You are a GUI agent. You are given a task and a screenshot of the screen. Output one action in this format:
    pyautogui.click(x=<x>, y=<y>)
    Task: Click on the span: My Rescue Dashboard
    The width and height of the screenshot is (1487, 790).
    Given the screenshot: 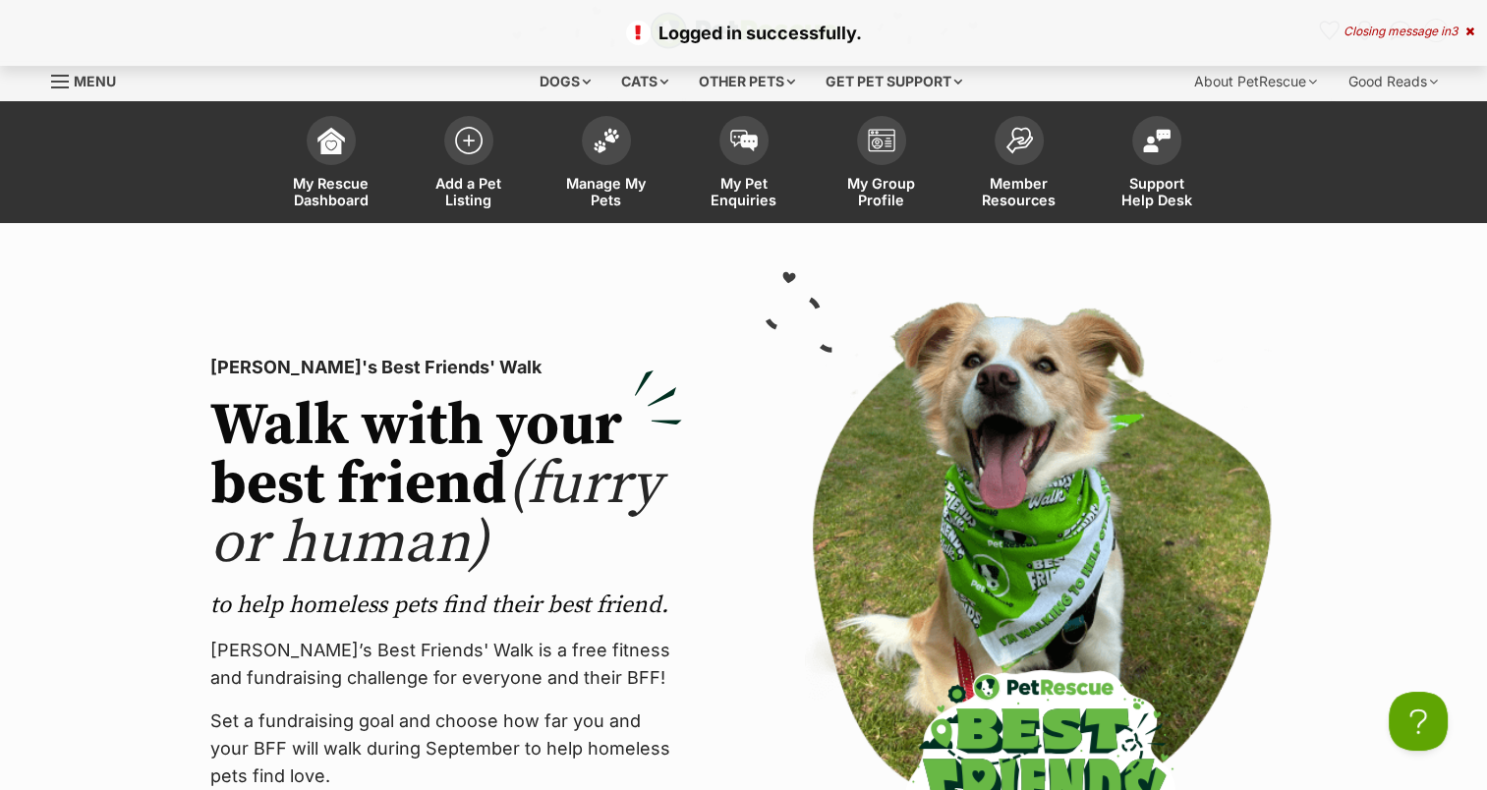 What is the action you would take?
    pyautogui.click(x=331, y=192)
    